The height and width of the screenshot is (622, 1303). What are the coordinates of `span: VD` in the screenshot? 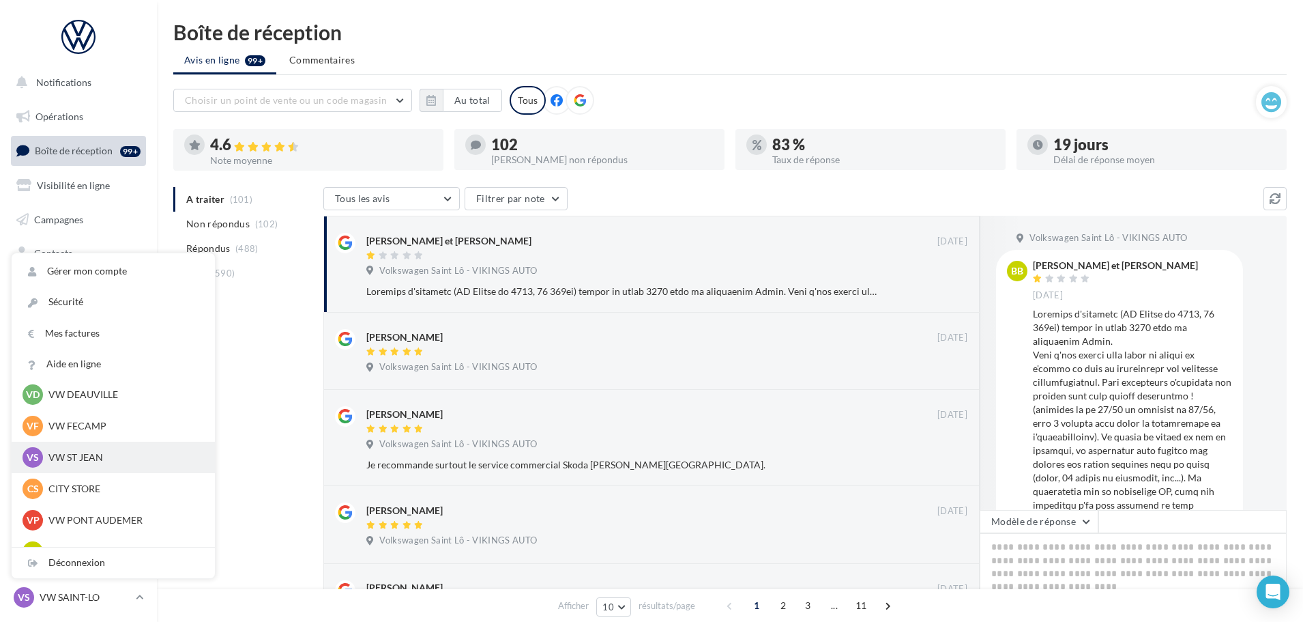 It's located at (33, 394).